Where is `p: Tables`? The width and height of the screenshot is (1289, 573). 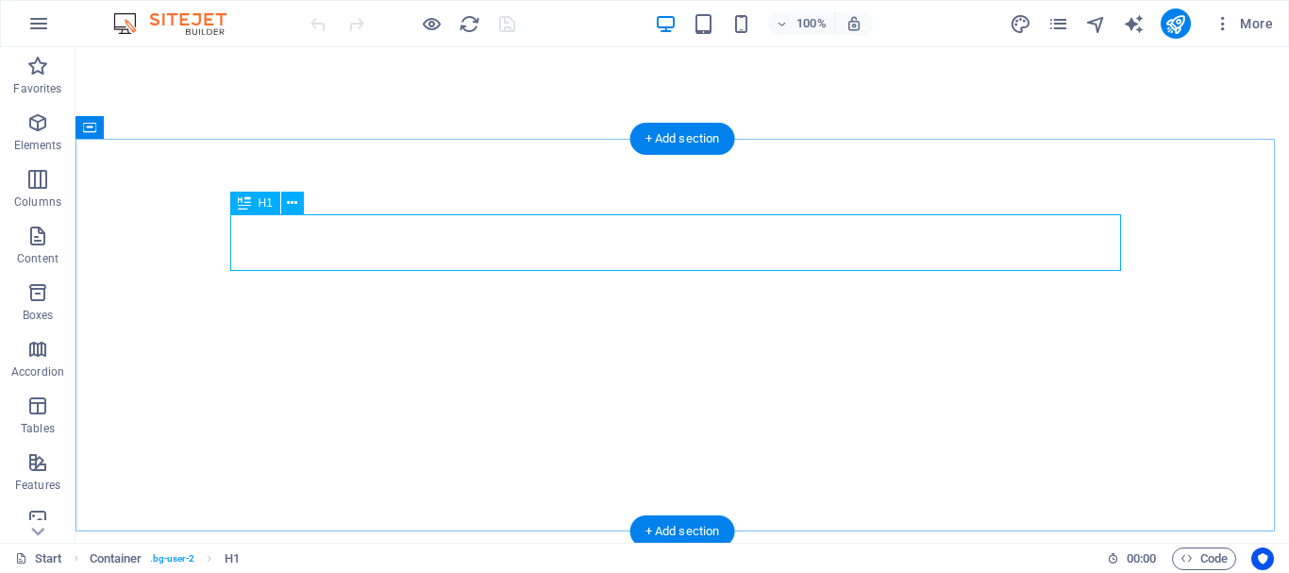
p: Tables is located at coordinates (38, 428).